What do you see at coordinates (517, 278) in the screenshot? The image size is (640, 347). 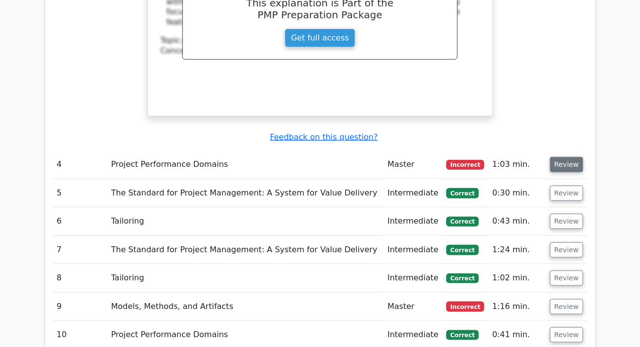 I see `td: 1:02 min.` at bounding box center [517, 278].